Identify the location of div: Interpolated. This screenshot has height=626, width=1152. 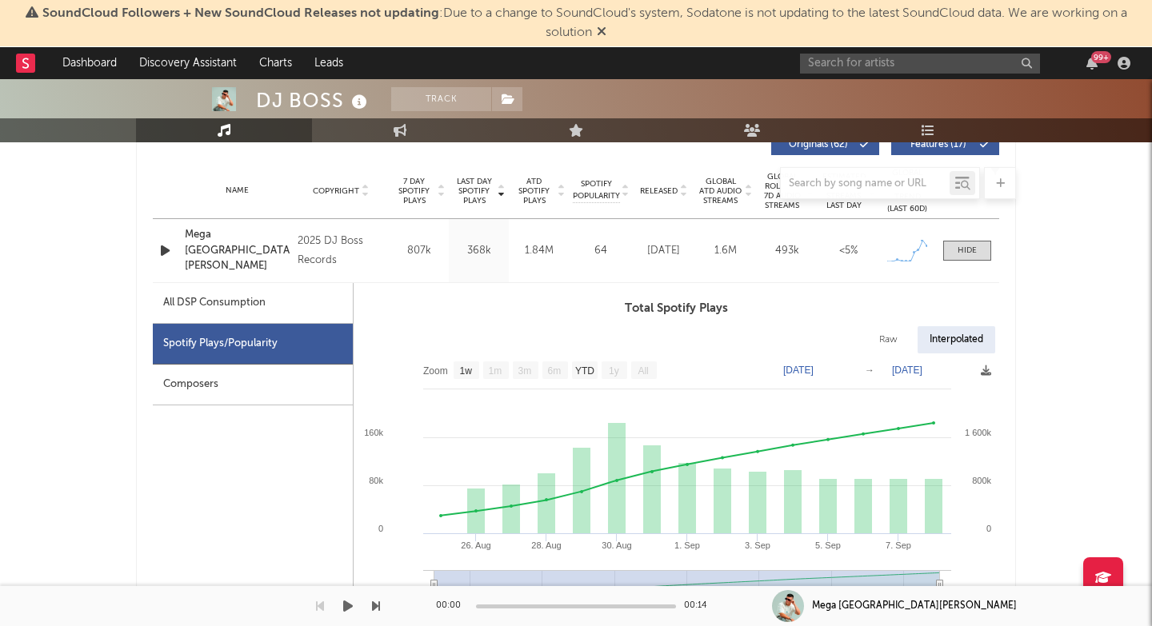
(956, 340).